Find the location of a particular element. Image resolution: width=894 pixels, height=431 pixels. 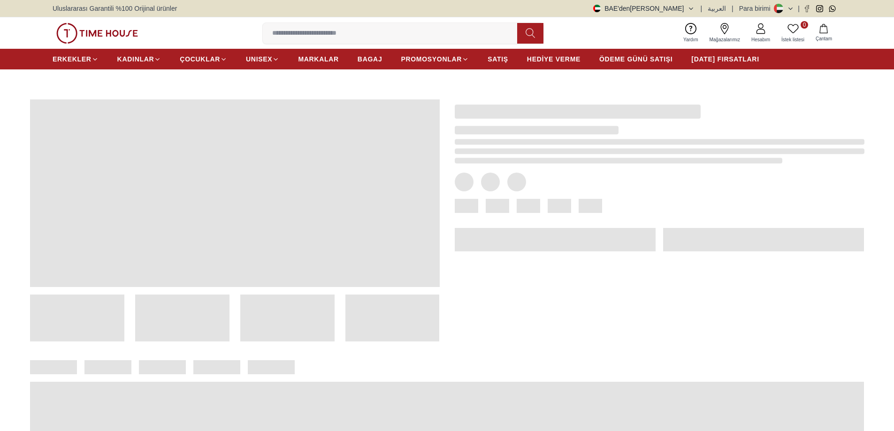

font: ÇOCUKLAR is located at coordinates (200, 59).